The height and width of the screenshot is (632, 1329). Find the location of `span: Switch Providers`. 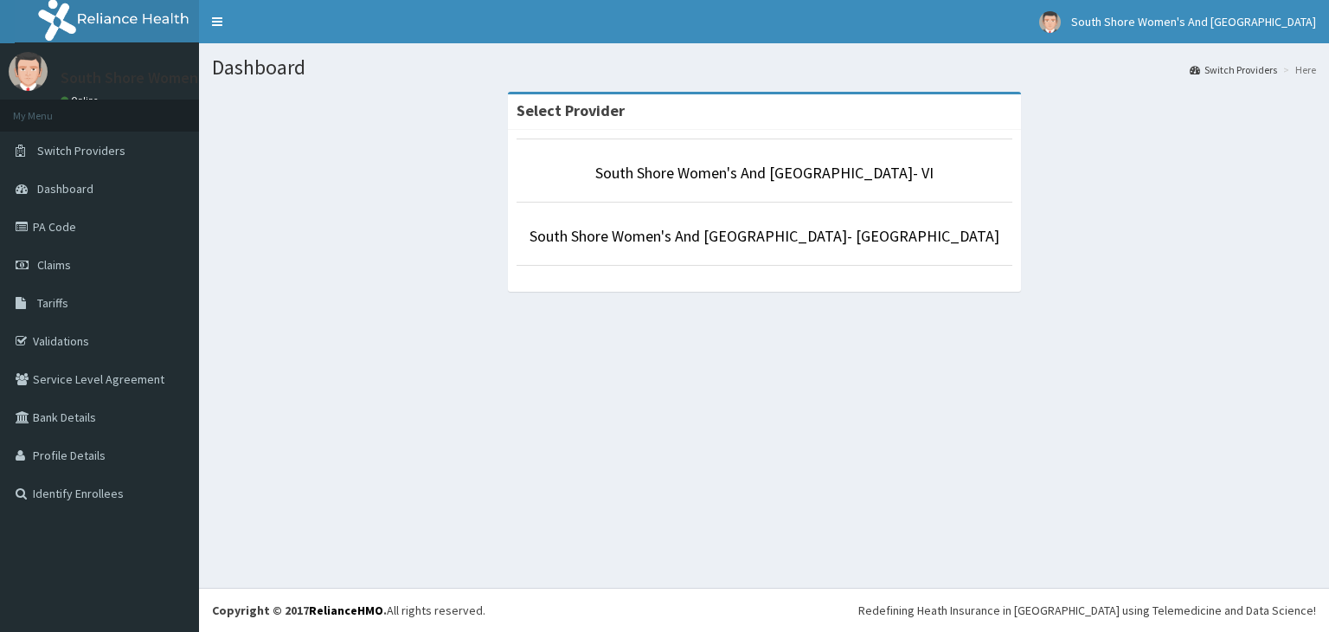

span: Switch Providers is located at coordinates (81, 151).